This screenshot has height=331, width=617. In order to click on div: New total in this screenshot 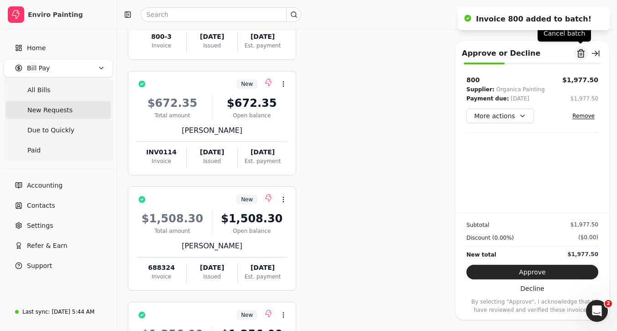, I will do `click(481, 254)`.